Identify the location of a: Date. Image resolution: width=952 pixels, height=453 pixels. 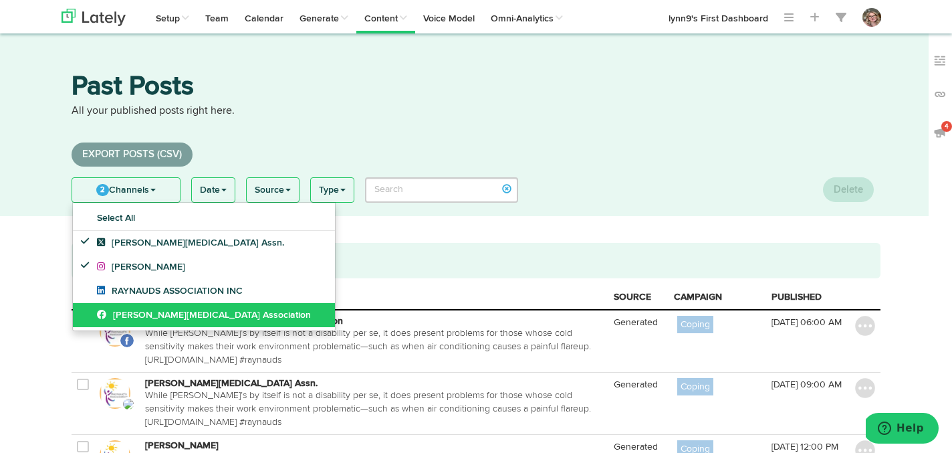
(213, 190).